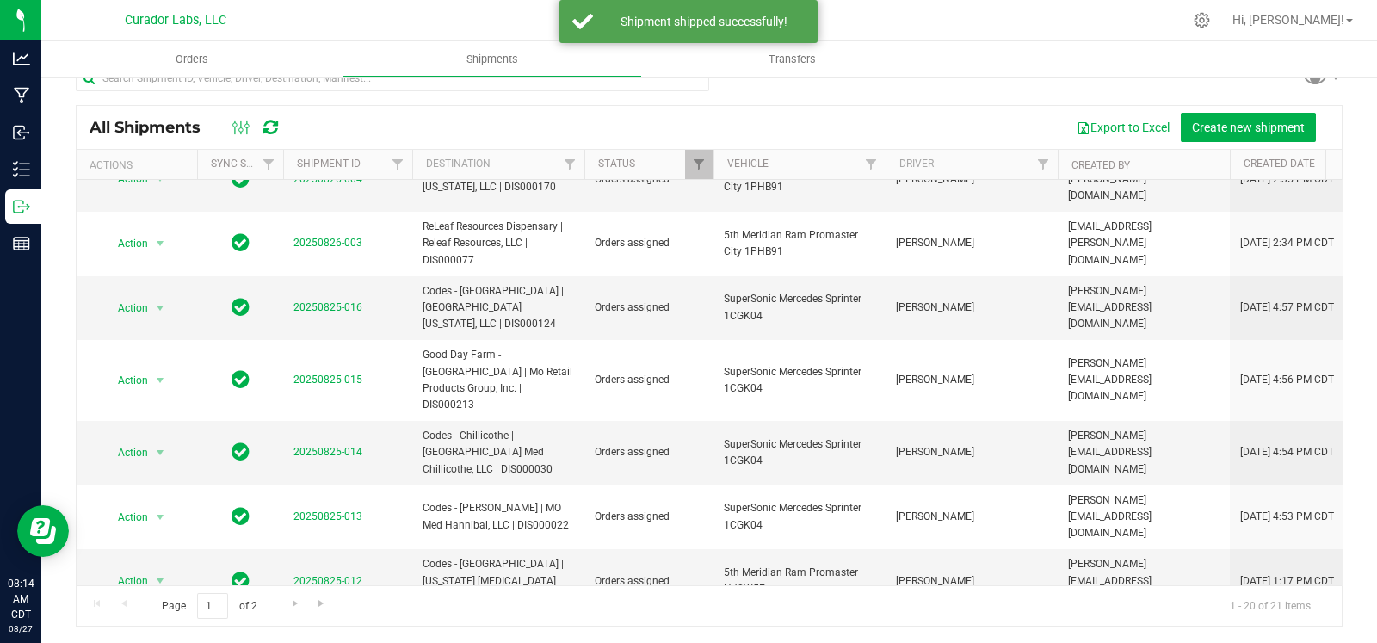  Describe the element at coordinates (1248, 127) in the screenshot. I see `span: Create new shipment` at that location.